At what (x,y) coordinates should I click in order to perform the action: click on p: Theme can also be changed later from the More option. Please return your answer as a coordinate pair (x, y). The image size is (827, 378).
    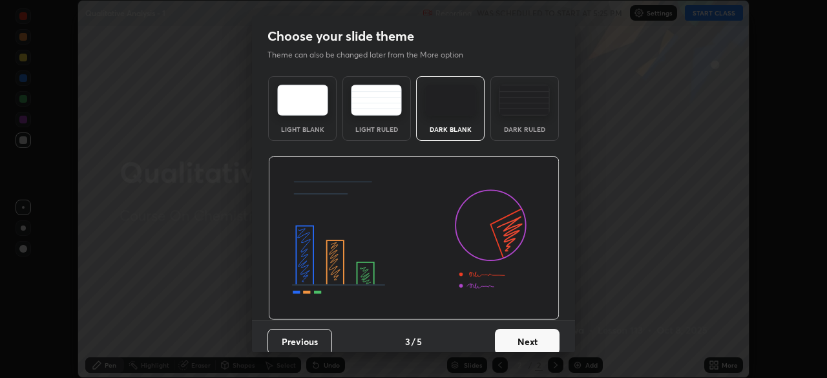
    Looking at the image, I should click on (372, 55).